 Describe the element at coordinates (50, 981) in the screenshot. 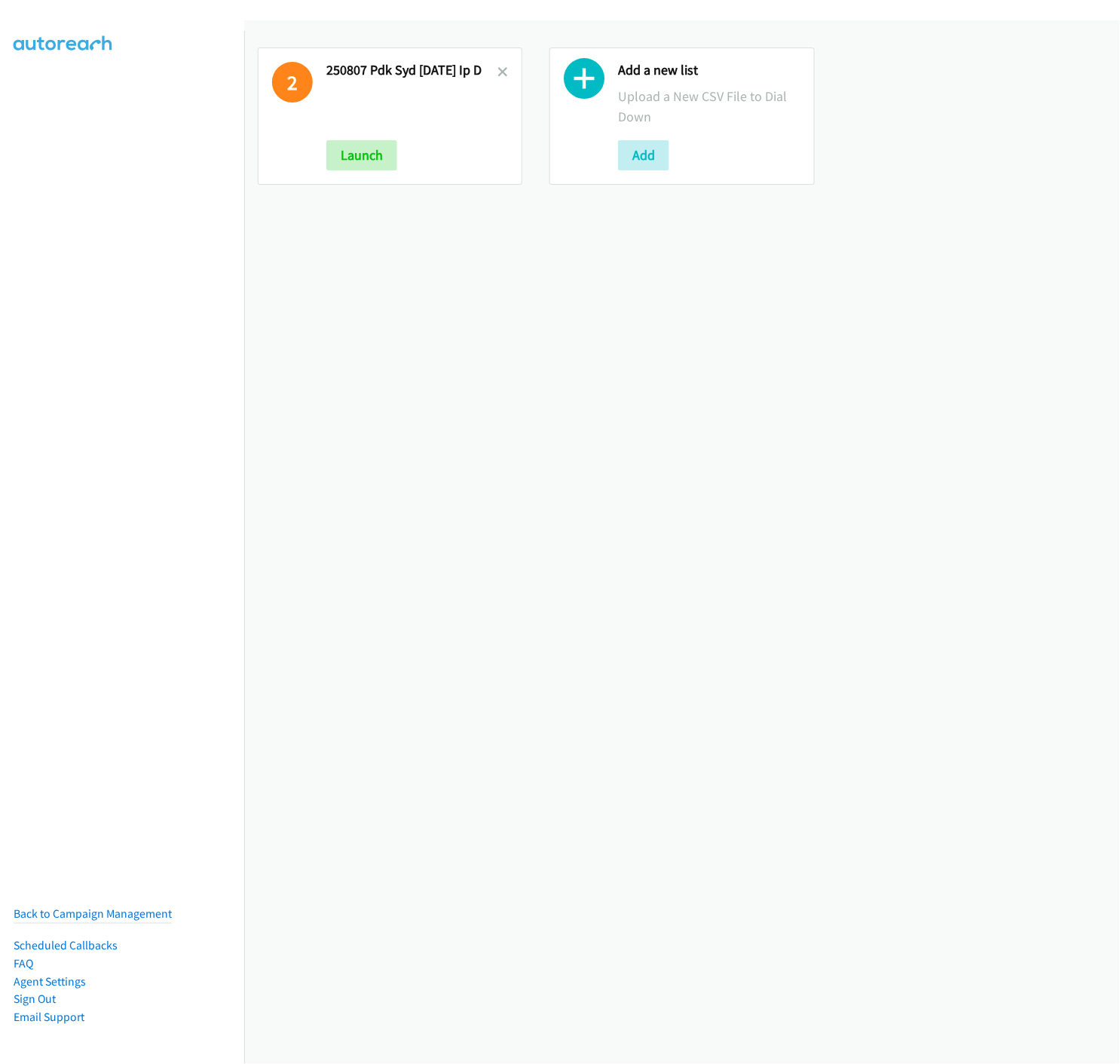

I see `a: Agent Settings` at that location.